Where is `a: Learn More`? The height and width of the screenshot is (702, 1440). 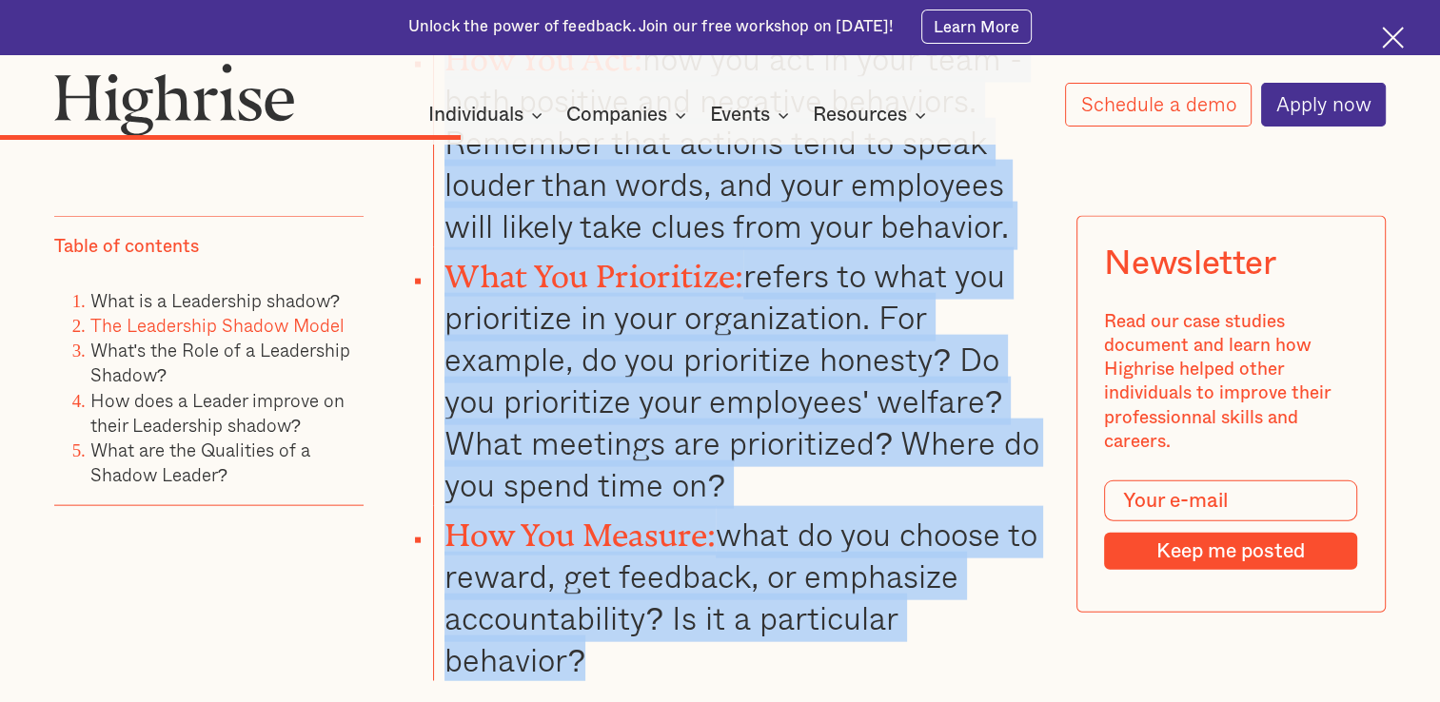 a: Learn More is located at coordinates (976, 27).